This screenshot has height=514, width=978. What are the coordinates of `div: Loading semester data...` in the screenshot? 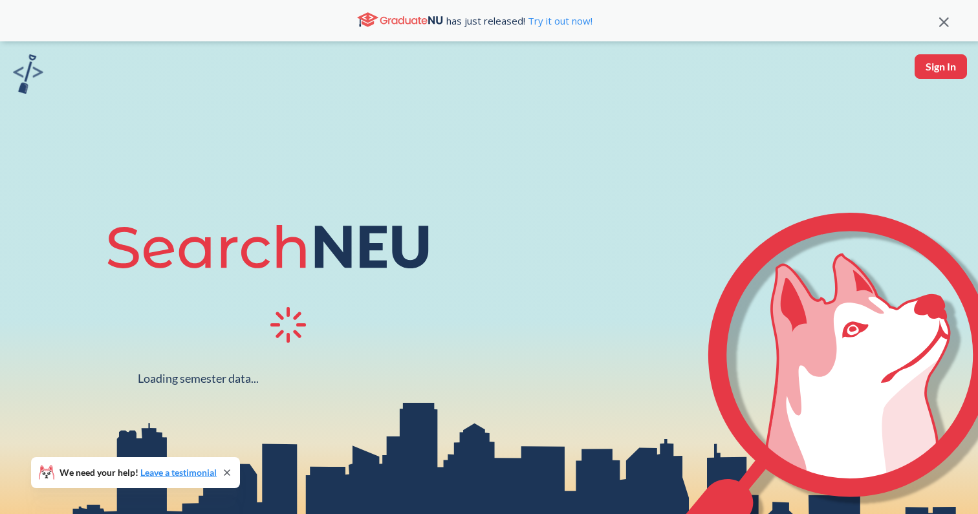 It's located at (198, 378).